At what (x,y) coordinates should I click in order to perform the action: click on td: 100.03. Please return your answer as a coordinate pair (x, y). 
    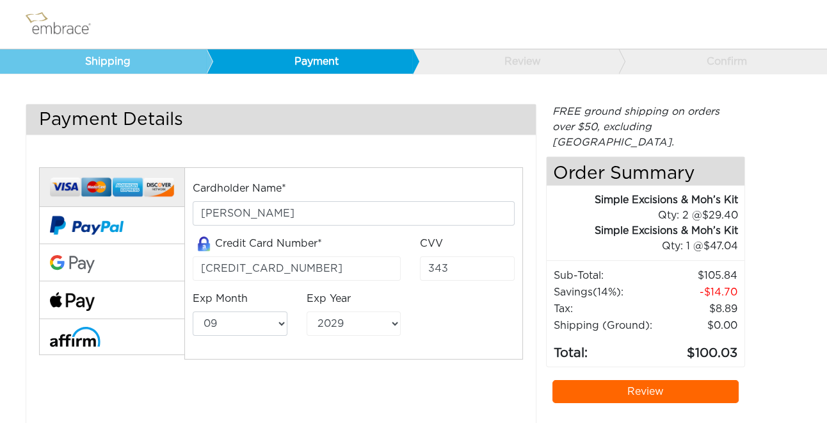
    Looking at the image, I should click on (697, 348).